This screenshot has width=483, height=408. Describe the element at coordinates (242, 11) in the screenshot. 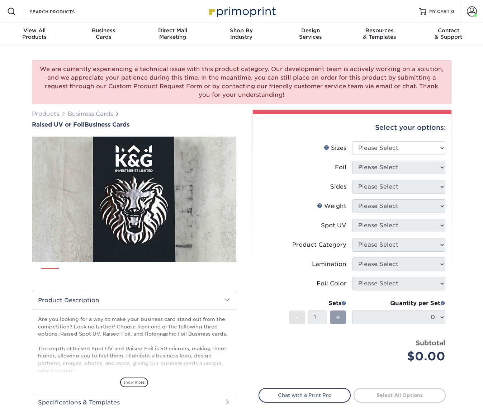

I see `img: Primoprint` at that location.